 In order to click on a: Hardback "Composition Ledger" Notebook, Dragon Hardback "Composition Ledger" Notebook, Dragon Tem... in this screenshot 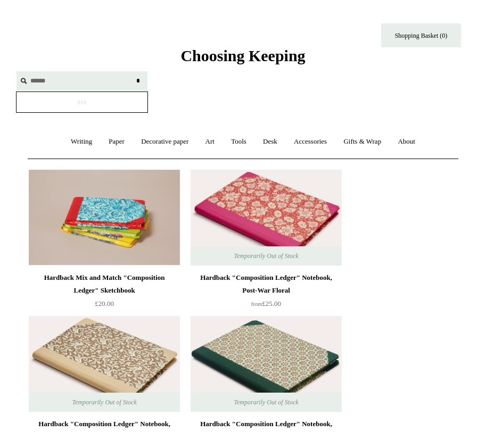, I will do `click(104, 364)`.